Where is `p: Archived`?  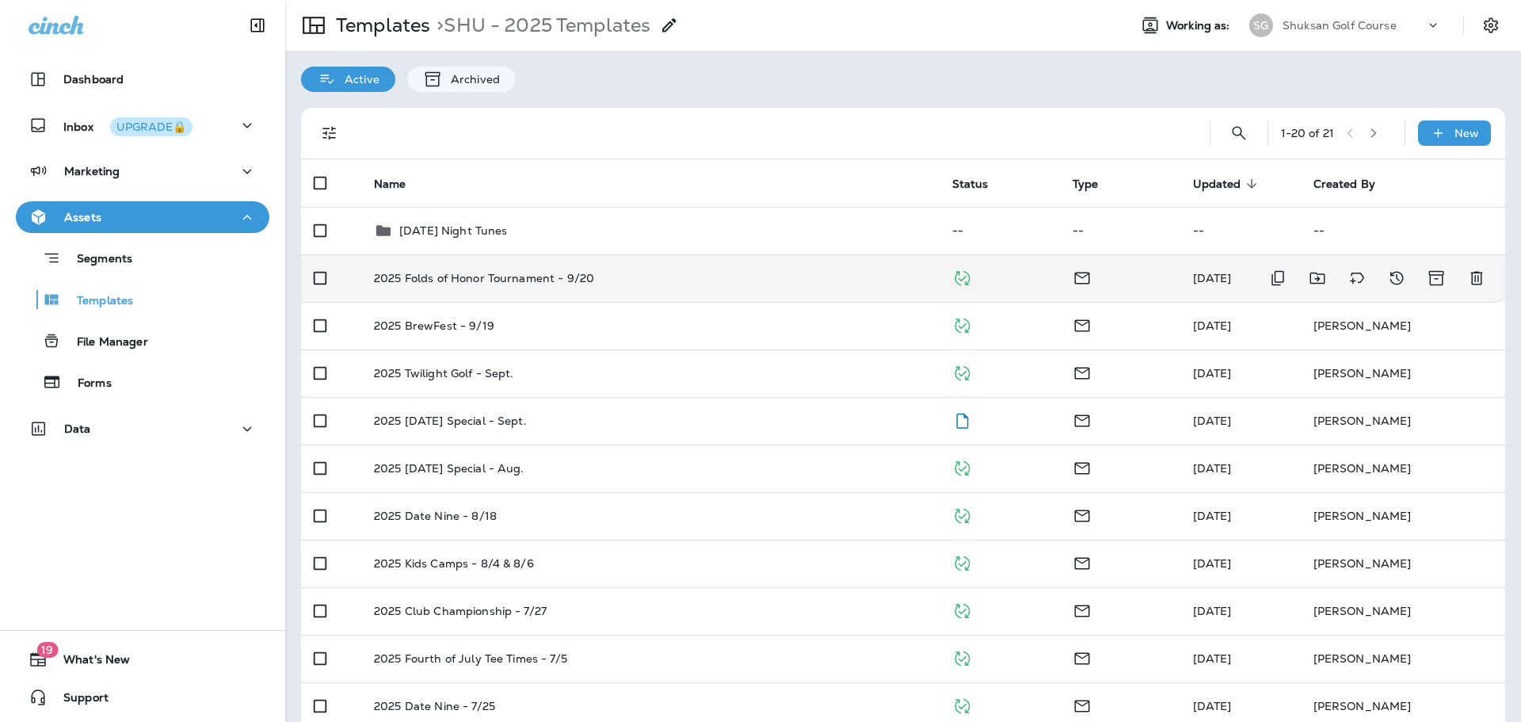 p: Archived is located at coordinates (472, 79).